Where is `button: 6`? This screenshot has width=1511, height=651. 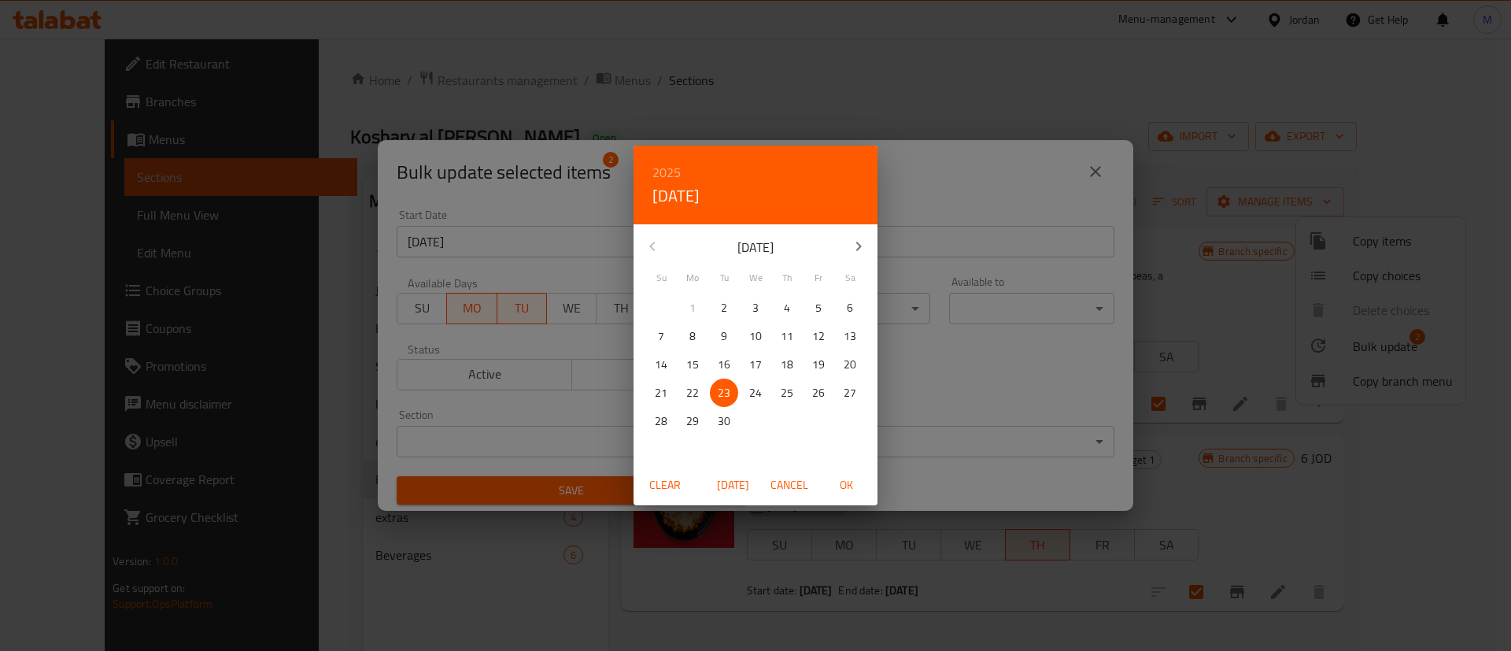 button: 6 is located at coordinates (850, 308).